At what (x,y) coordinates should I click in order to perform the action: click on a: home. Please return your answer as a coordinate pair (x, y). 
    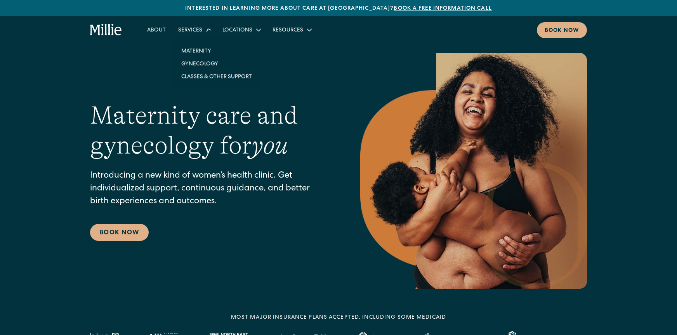
    Looking at the image, I should click on (106, 30).